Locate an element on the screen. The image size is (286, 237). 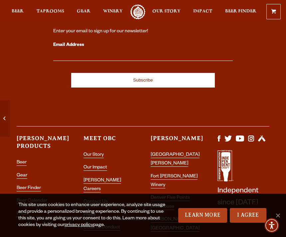
a: I Agree is located at coordinates (248, 215).